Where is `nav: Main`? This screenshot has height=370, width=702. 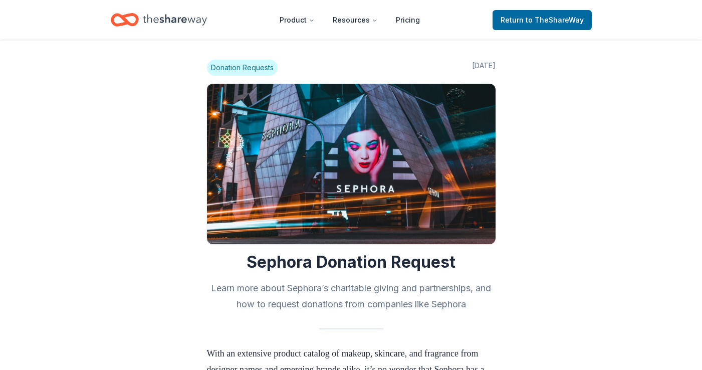
nav: Main is located at coordinates (350, 20).